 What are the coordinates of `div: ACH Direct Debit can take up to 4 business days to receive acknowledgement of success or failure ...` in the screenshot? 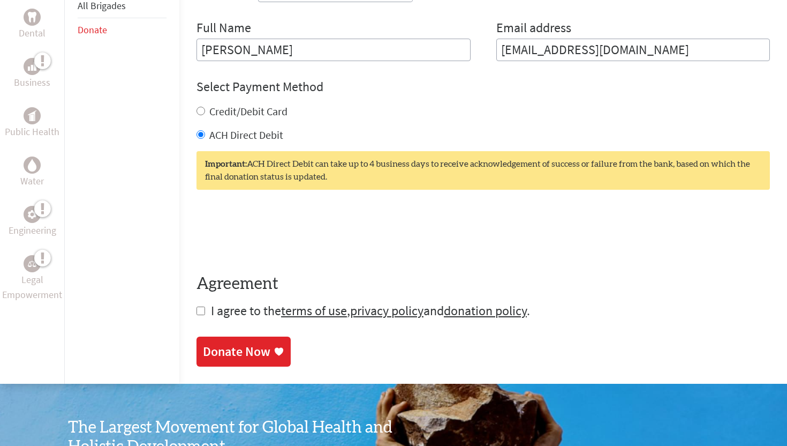 It's located at (483, 170).